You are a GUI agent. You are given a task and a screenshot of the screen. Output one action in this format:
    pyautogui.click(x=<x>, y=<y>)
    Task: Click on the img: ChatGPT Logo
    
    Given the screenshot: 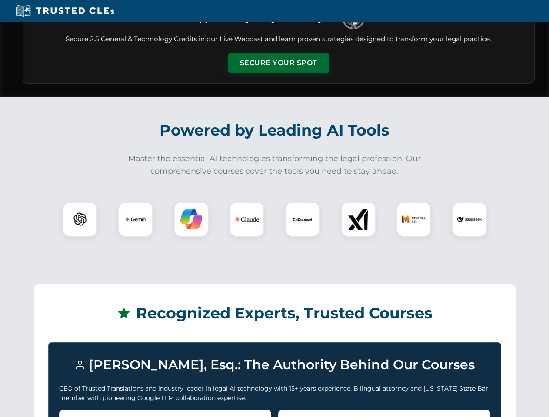 What is the action you would take?
    pyautogui.click(x=80, y=219)
    